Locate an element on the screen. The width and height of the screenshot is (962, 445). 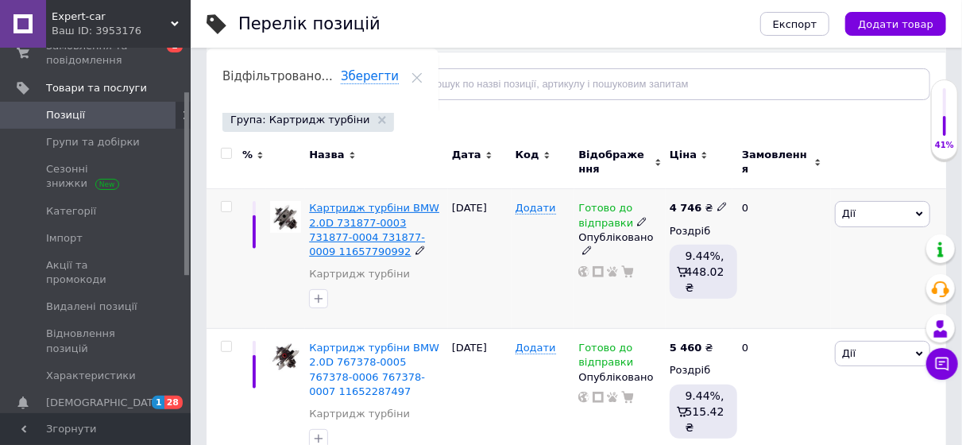
span: 1 is located at coordinates (158, 402).